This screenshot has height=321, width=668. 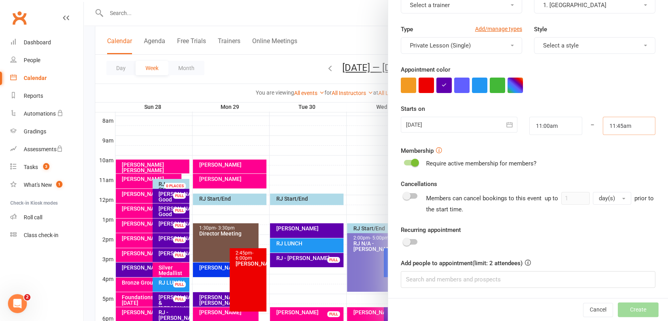 What do you see at coordinates (607, 198) in the screenshot?
I see `span: day(s)` at bounding box center [607, 198].